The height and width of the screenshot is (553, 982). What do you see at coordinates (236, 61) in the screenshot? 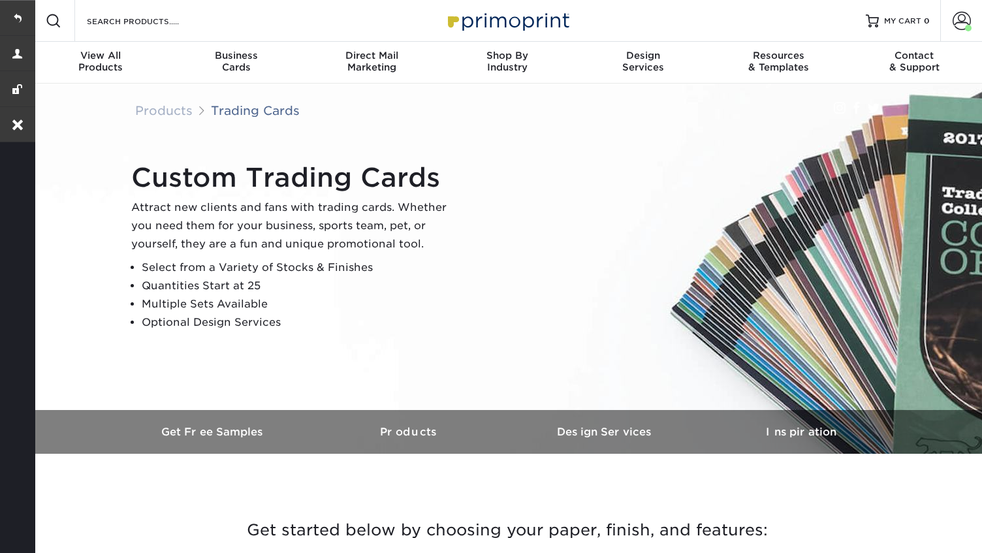
I see `div: Cards` at bounding box center [236, 61].